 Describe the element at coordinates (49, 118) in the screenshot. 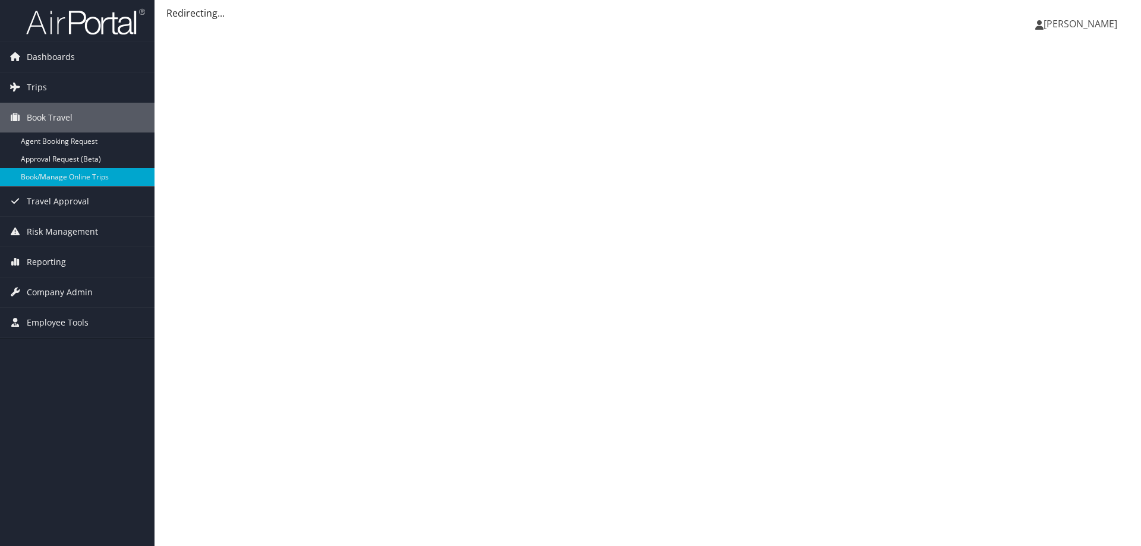

I see `span: Book Travel` at that location.